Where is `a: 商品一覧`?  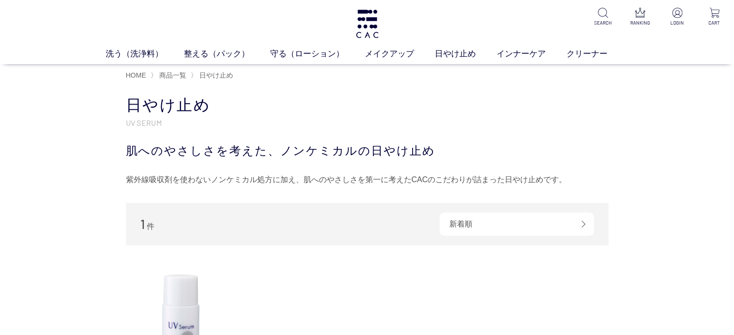 a: 商品一覧 is located at coordinates (172, 75).